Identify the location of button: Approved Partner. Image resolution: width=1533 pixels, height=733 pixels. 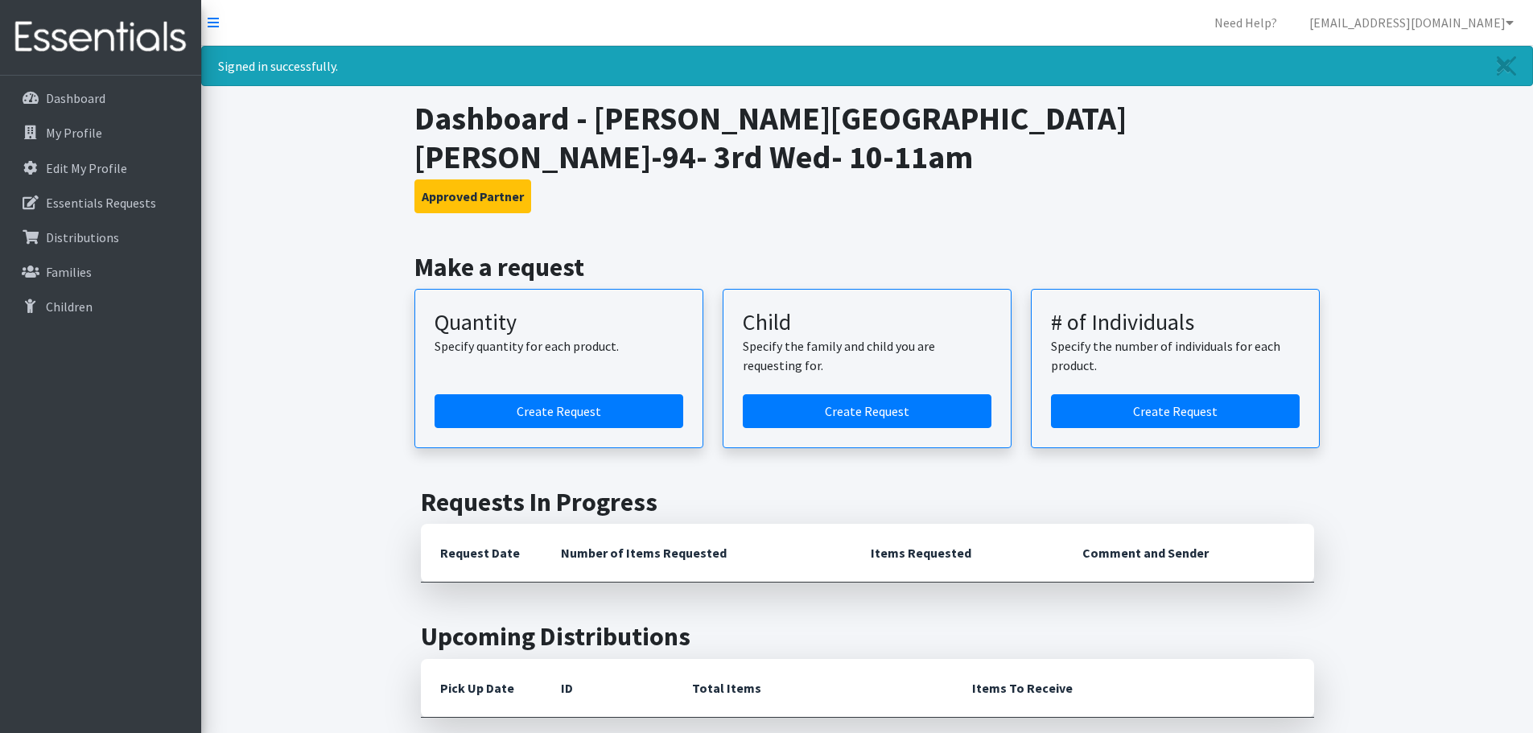
(472, 196).